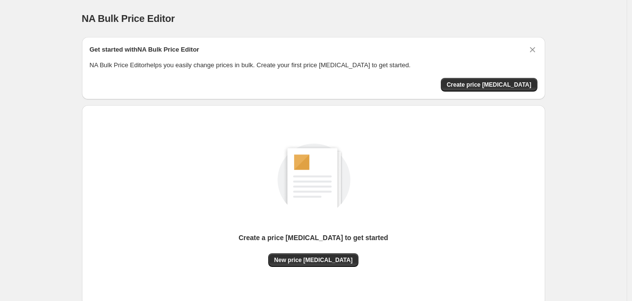 The height and width of the screenshot is (301, 632). Describe the element at coordinates (533, 50) in the screenshot. I see `button: Dismiss card` at that location.